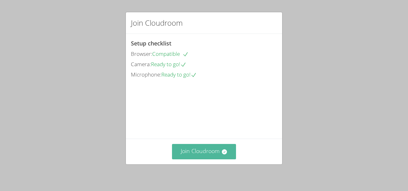 The width and height of the screenshot is (408, 191). Describe the element at coordinates (204, 152) in the screenshot. I see `button: Join Cloudroom` at that location.